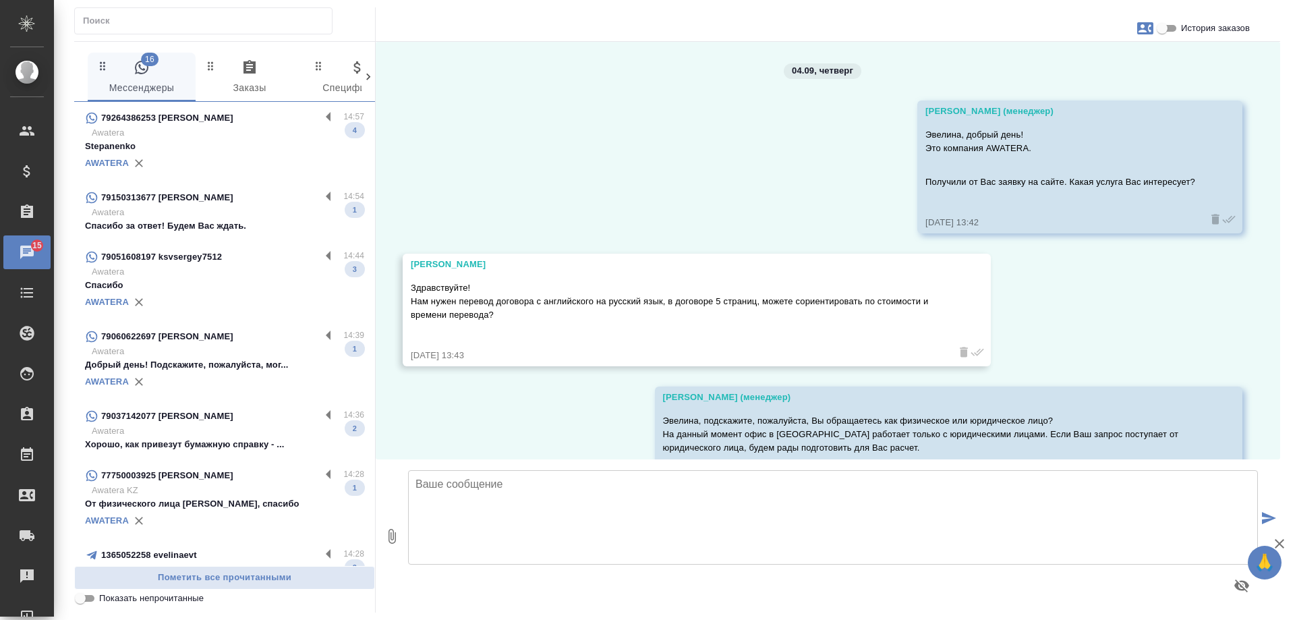  I want to click on span: Мессенджеры, so click(142, 78).